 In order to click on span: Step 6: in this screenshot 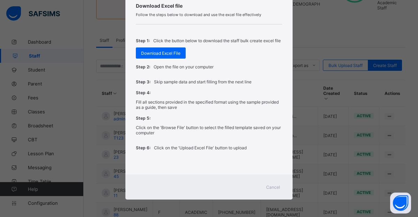, I will do `click(143, 147)`.